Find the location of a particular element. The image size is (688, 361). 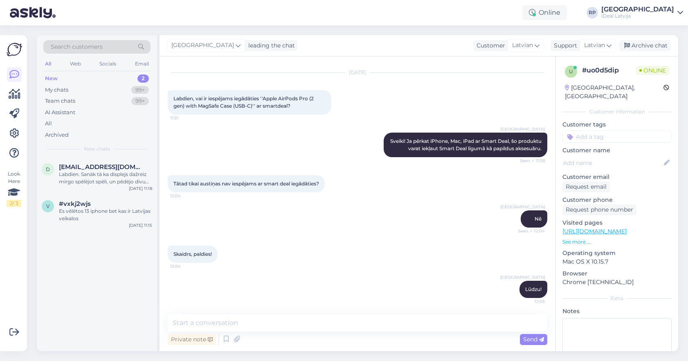

span: New chats is located at coordinates (97, 149).